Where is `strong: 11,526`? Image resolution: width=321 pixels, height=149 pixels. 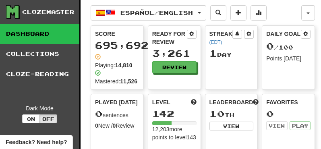 strong: 11,526 is located at coordinates (129, 81).